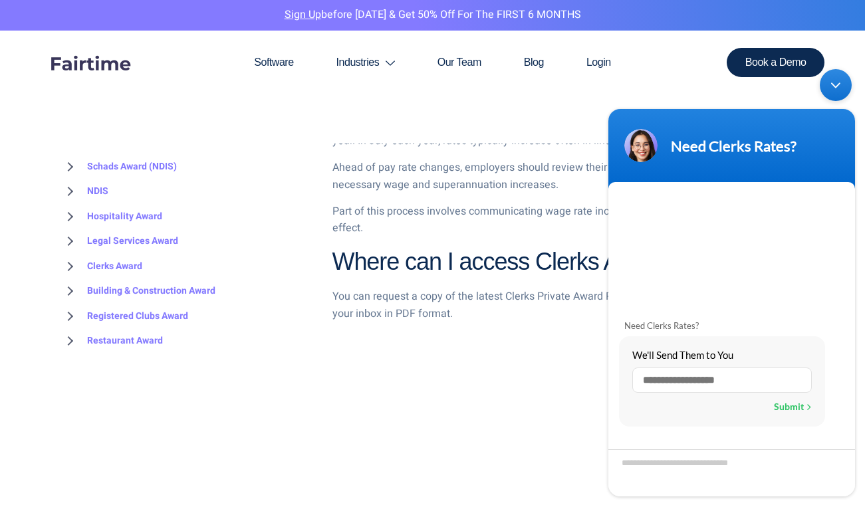  Describe the element at coordinates (549, 261) in the screenshot. I see `strong: Where can I access Clerks Award pay rates` at that location.